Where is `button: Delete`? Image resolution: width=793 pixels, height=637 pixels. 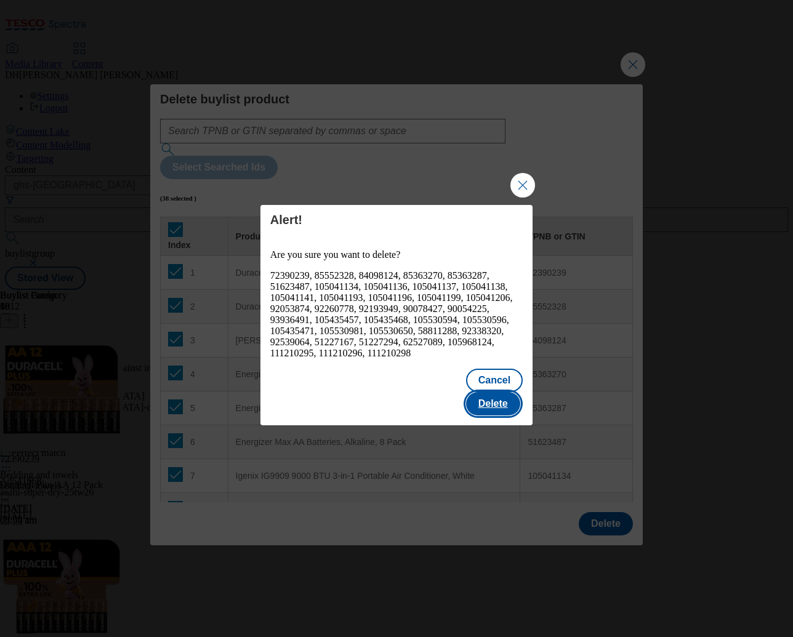
button: Delete is located at coordinates (493, 404).